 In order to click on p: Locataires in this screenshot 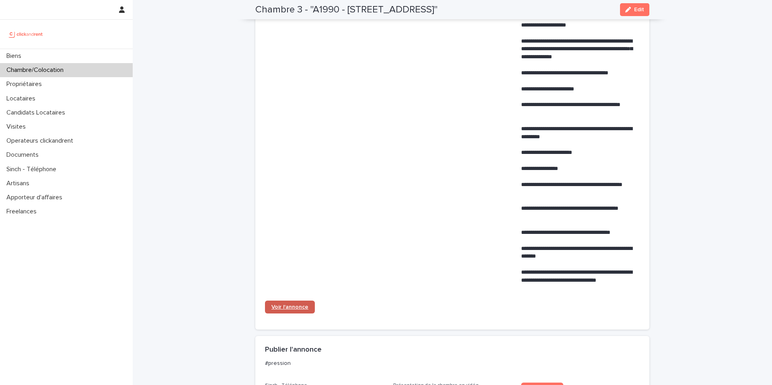, I will do `click(23, 99)`.